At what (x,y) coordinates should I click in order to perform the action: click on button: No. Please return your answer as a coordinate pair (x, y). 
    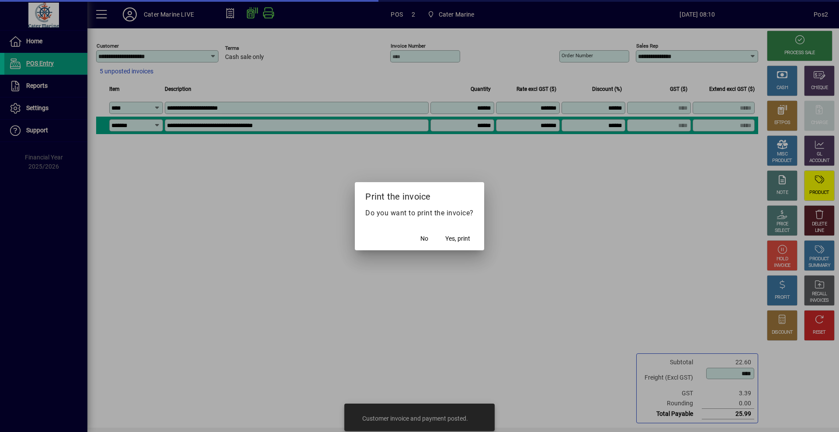
    Looking at the image, I should click on (424, 239).